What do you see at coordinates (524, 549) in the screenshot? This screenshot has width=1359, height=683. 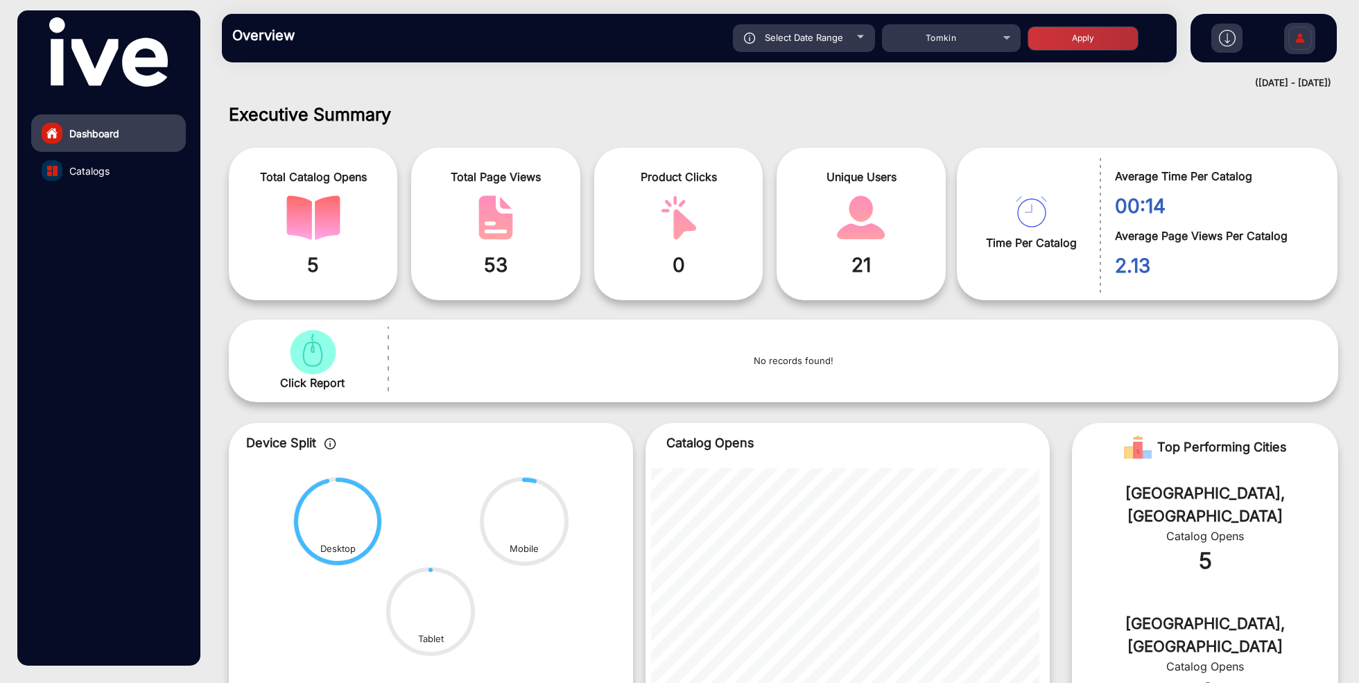 I see `div: Mobile` at bounding box center [524, 549].